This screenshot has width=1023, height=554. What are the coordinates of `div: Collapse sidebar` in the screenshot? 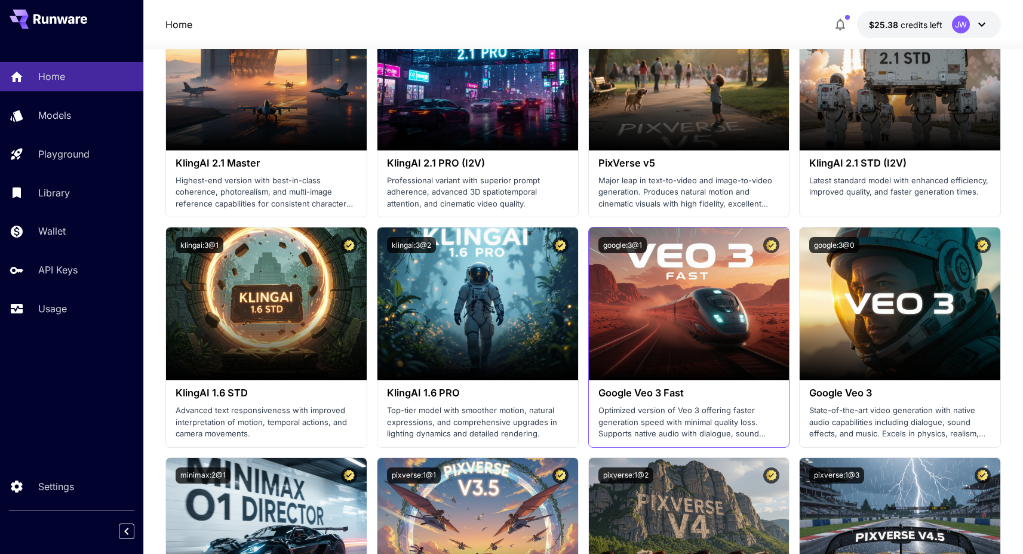 It's located at (136, 532).